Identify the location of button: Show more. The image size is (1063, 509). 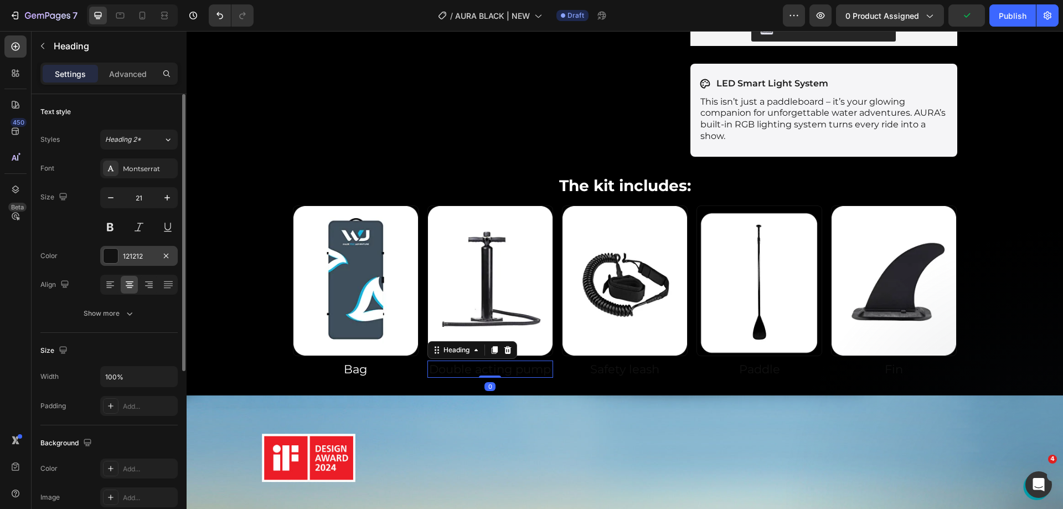
(109, 313).